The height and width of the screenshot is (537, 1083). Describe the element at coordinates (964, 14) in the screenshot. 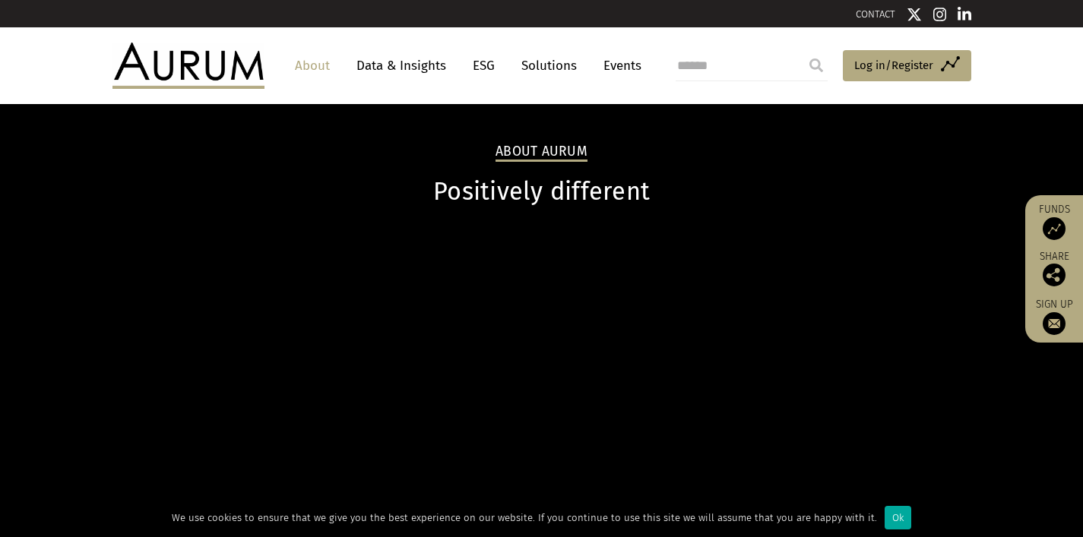

I see `img: Linkedin icon` at that location.